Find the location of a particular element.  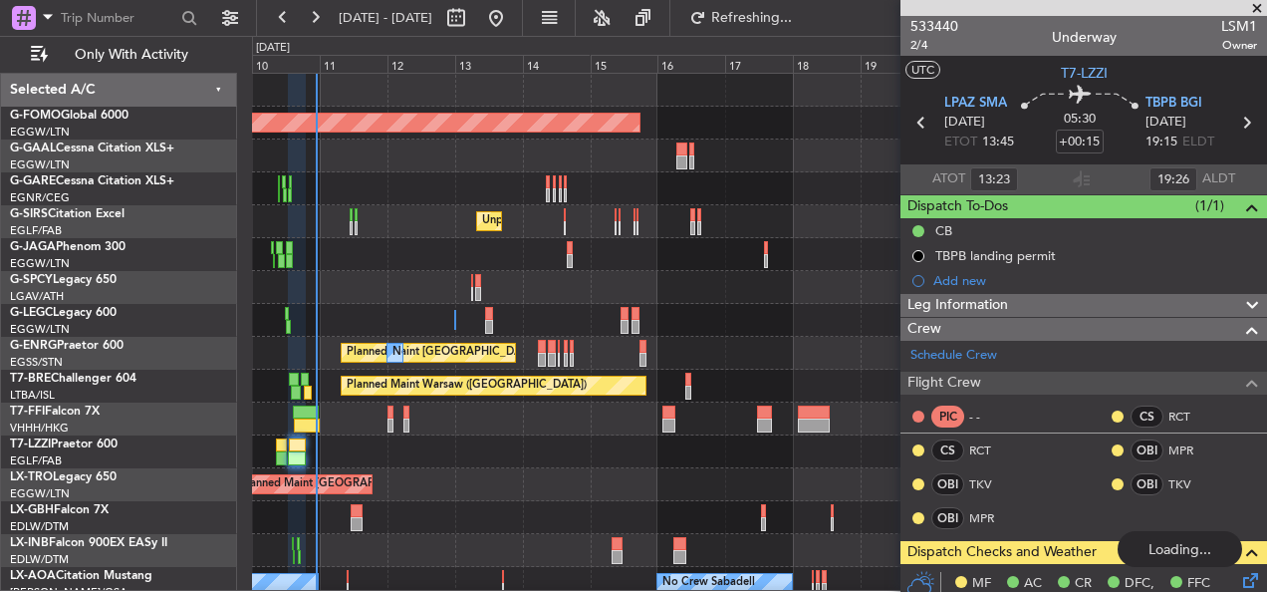

input: Trip Number is located at coordinates (118, 18).